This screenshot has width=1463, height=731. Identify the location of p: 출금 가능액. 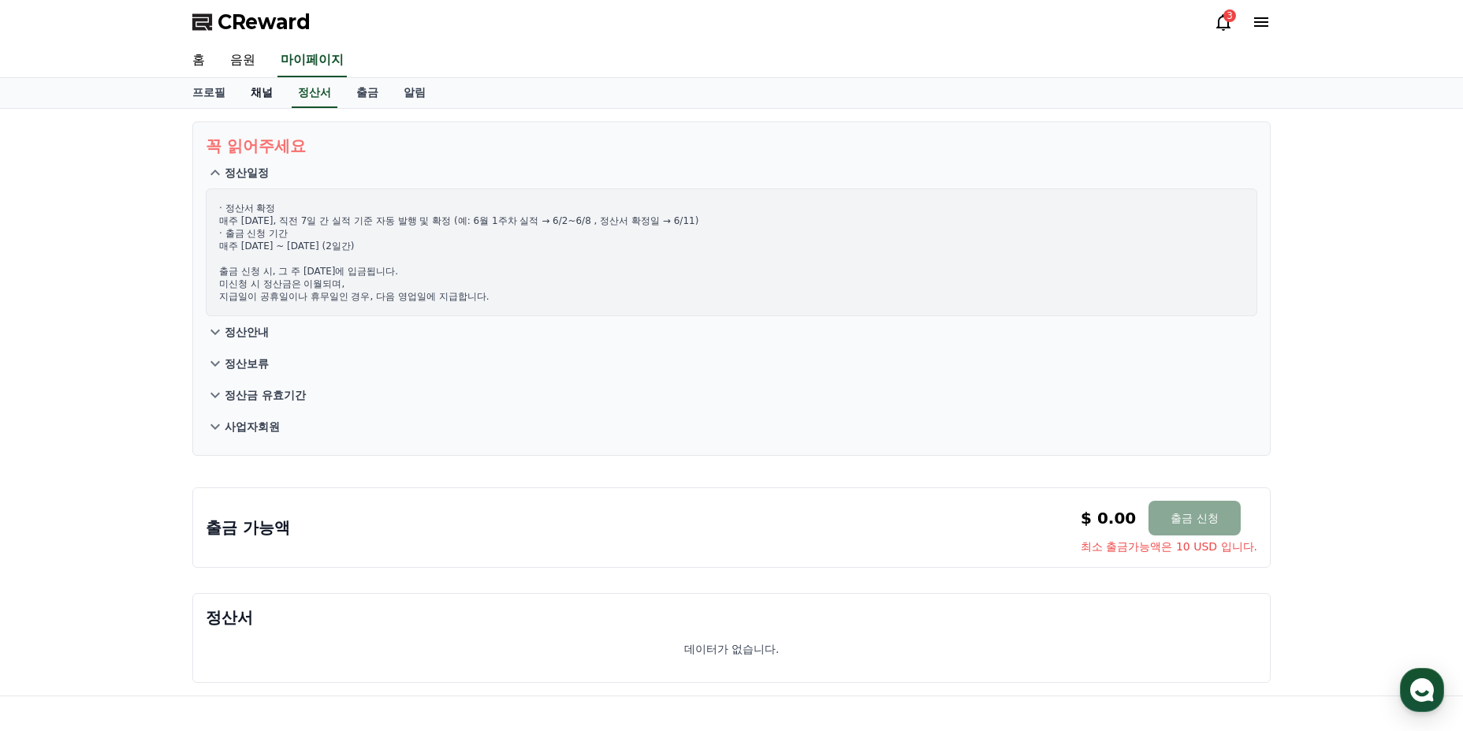
(247, 527).